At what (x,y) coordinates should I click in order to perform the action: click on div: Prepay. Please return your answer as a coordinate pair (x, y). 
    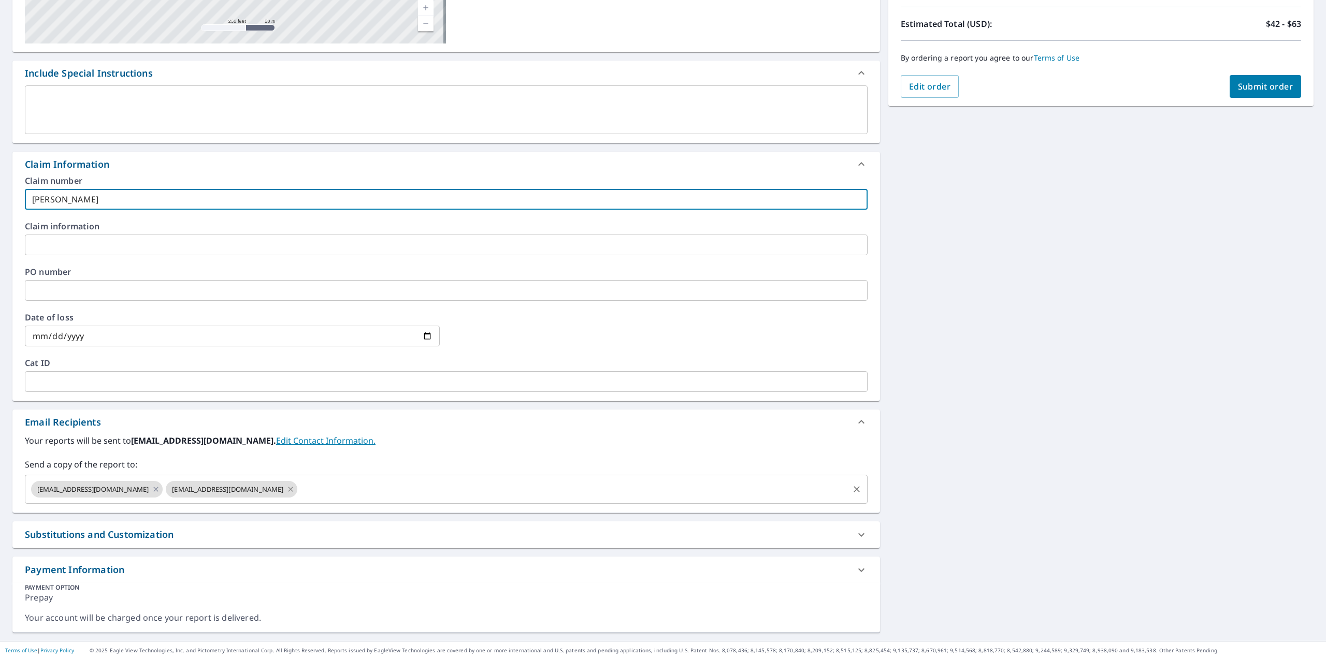
    Looking at the image, I should click on (446, 602).